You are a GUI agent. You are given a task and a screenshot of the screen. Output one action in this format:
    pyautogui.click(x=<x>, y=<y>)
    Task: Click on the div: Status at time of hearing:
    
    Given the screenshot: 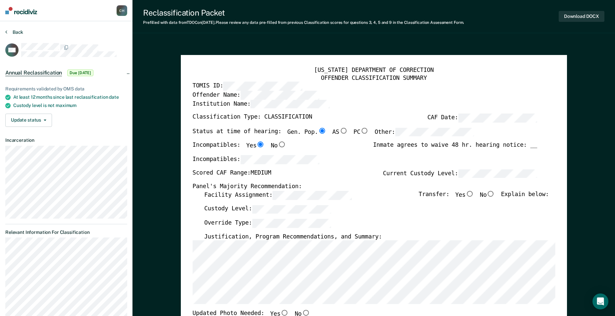 What is the action you would take?
    pyautogui.click(x=333, y=135)
    